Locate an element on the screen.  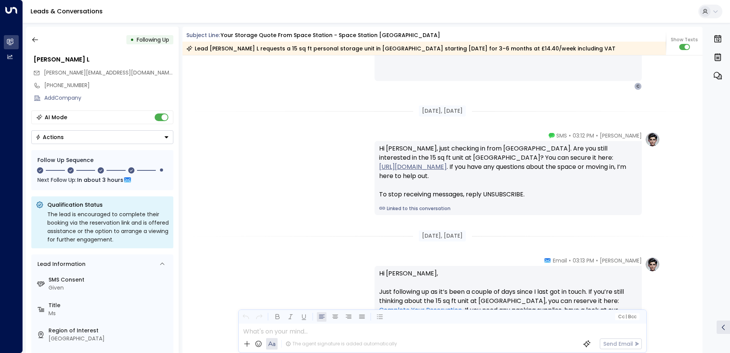
span: SMS is located at coordinates (562, 136).